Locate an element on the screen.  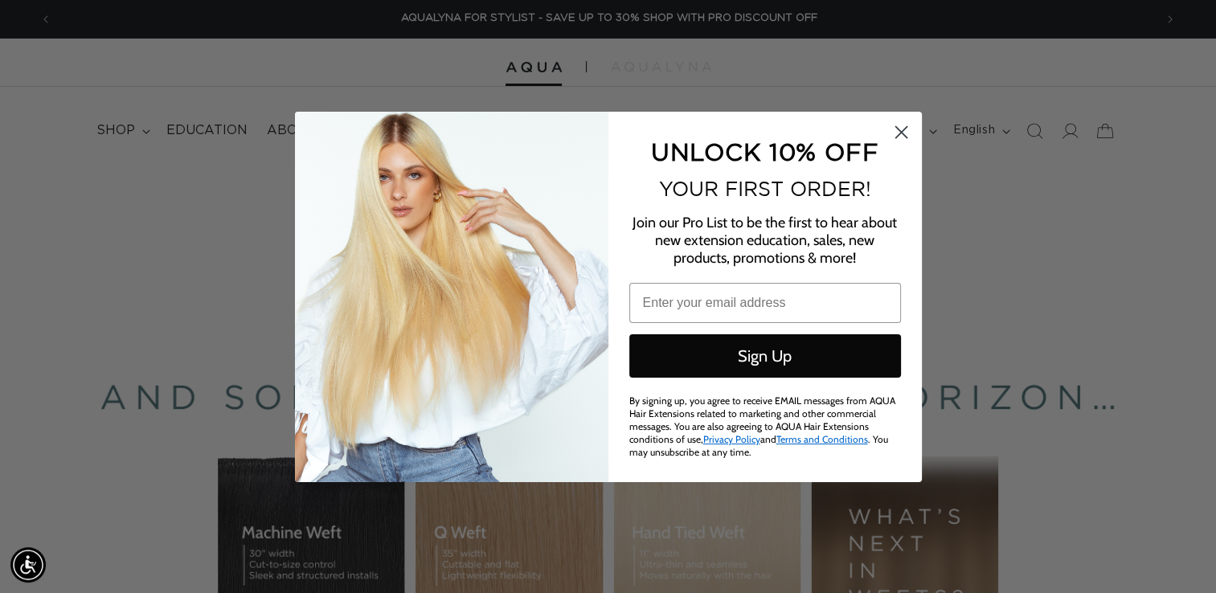
img: daab8b0d-f573-4e8c-a4d0-05ad8d765127.png is located at coordinates (452, 297).